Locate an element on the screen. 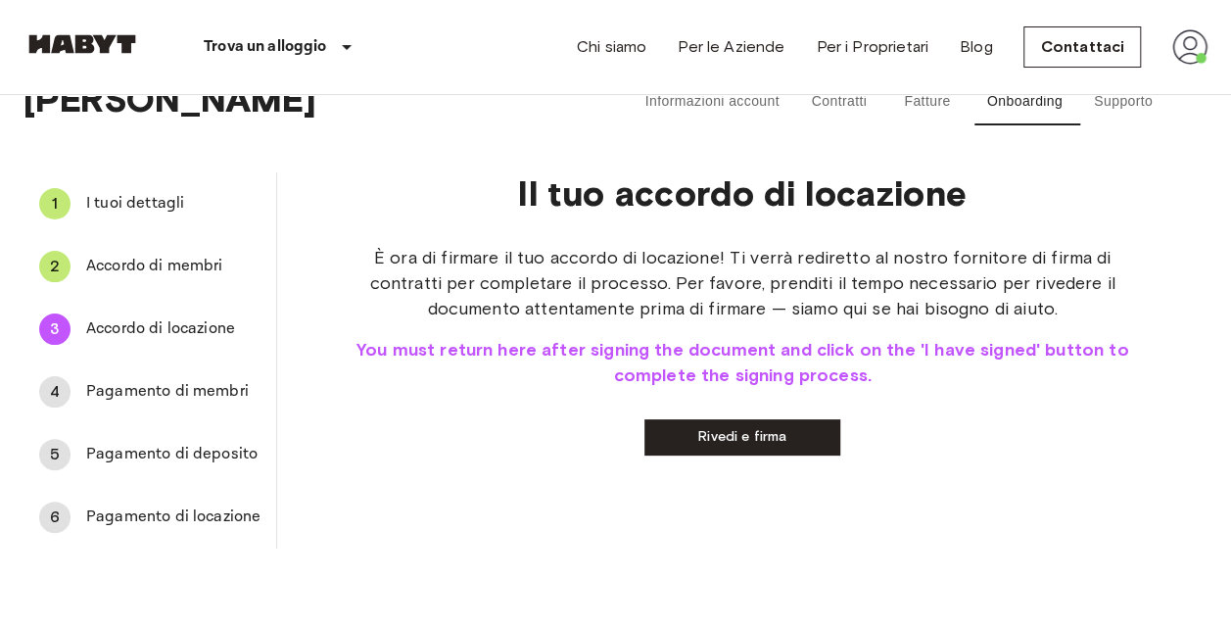  div: 3 is located at coordinates (55, 329).